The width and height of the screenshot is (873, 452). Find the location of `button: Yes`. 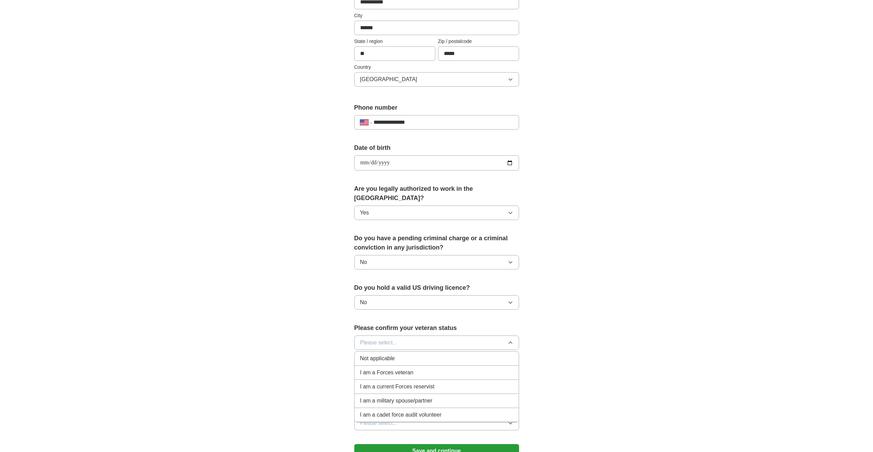

button: Yes is located at coordinates (437, 213).